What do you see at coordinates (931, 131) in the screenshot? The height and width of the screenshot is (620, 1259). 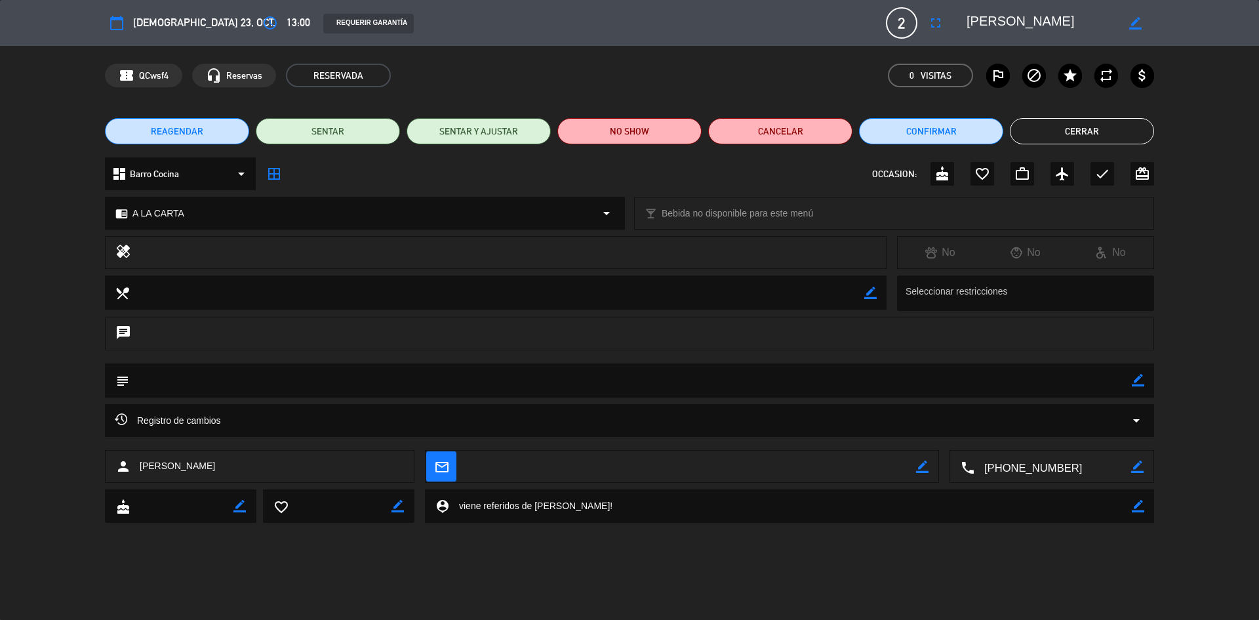 I see `button: Confirmar` at bounding box center [931, 131].